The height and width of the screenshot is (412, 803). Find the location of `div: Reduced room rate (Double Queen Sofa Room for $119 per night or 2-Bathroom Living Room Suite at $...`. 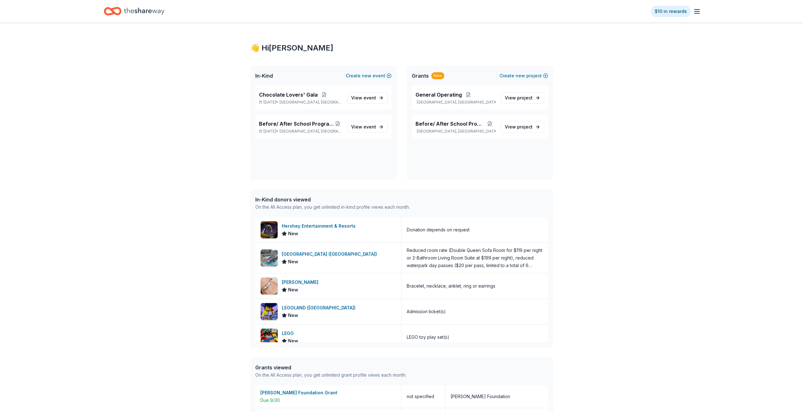

div: Reduced room rate (Double Queen Sofa Room for $119 per night or 2-Bathroom Living Room Suite at $... is located at coordinates (475, 258).